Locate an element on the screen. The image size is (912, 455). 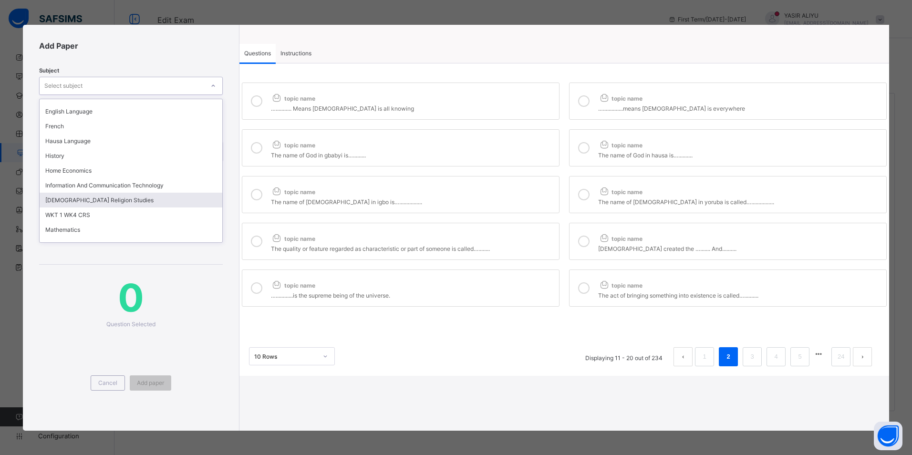
div: Mathematics is located at coordinates (131, 229).